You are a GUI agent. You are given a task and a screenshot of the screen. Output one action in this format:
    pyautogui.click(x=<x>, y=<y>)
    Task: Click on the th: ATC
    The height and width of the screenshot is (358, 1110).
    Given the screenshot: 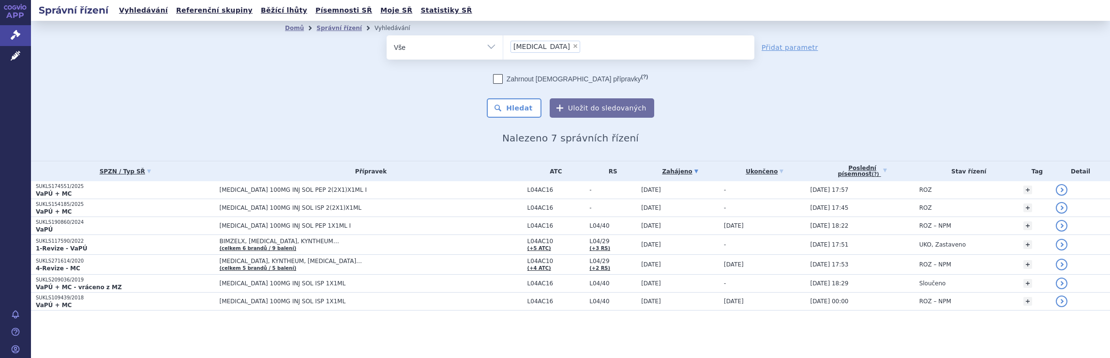 What is the action you would take?
    pyautogui.click(x=553, y=171)
    